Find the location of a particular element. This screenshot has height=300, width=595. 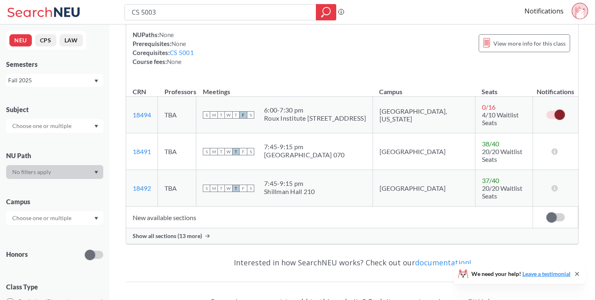

div: Show all sections (13 more) is located at coordinates (352, 236).